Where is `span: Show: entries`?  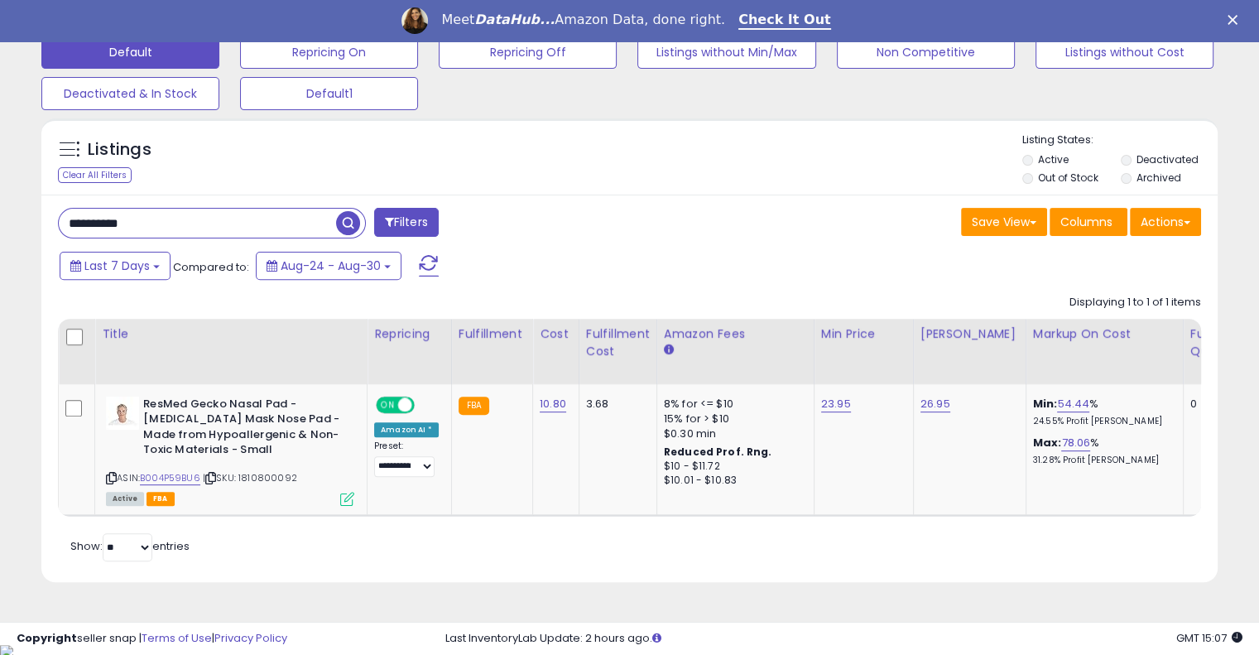 span: Show: entries is located at coordinates (130, 545).